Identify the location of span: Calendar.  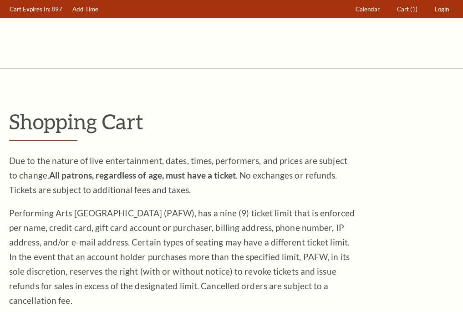
(367, 9).